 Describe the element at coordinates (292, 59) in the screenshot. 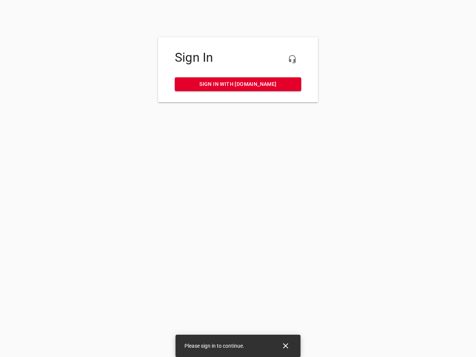

I see `button: Live Chat` at that location.